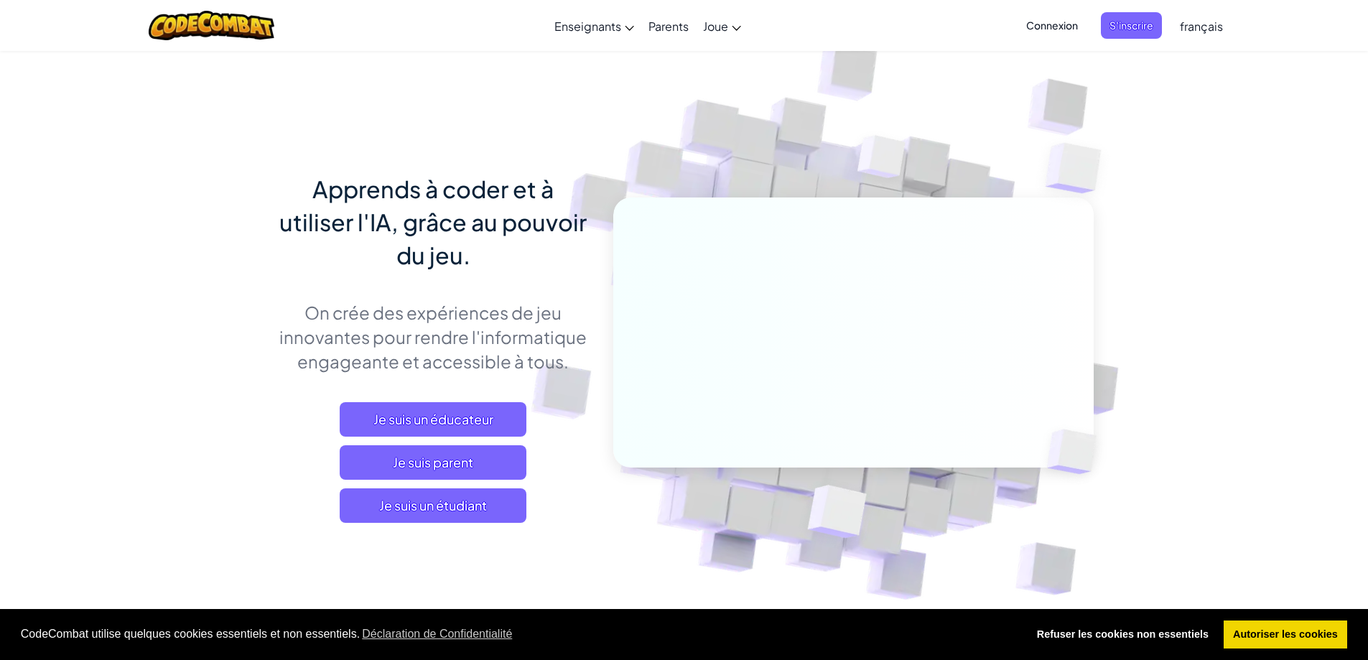 The height and width of the screenshot is (660, 1368). Describe the element at coordinates (715, 26) in the screenshot. I see `span: Joue` at that location.